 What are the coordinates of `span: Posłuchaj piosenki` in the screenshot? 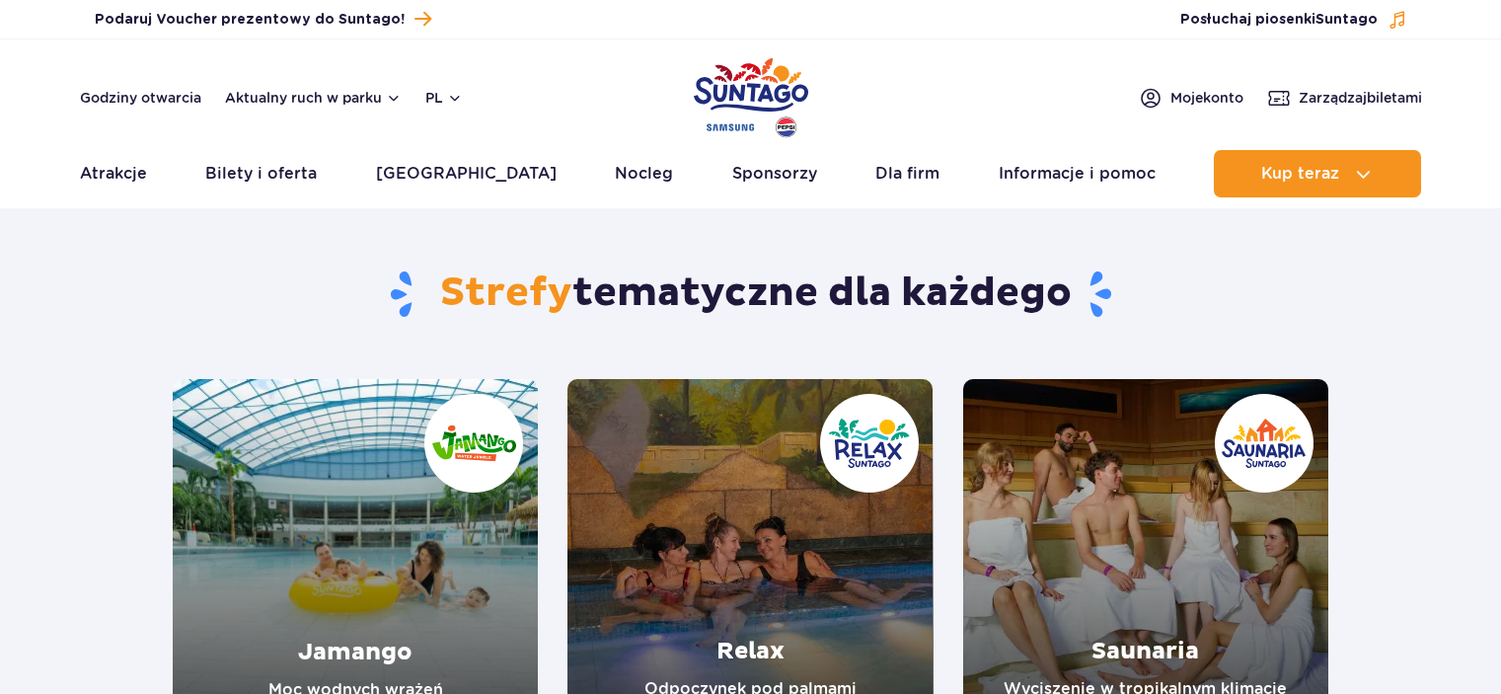 It's located at (1279, 20).